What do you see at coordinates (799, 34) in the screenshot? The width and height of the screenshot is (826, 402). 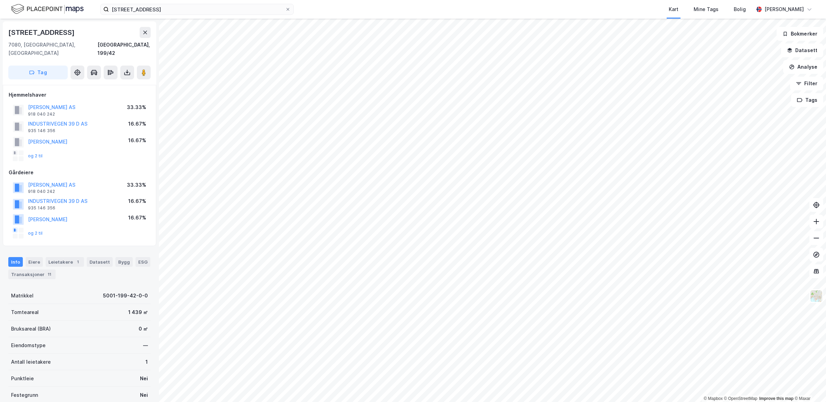 I see `button: Bokmerker` at bounding box center [799, 34].